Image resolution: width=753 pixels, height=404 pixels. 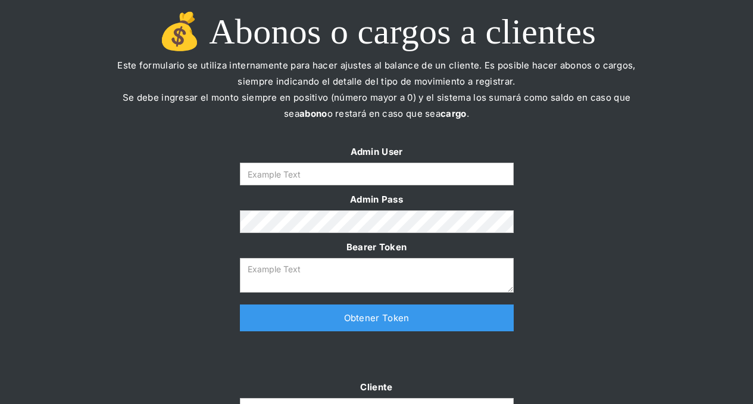 I want to click on label: Admin User, so click(x=377, y=151).